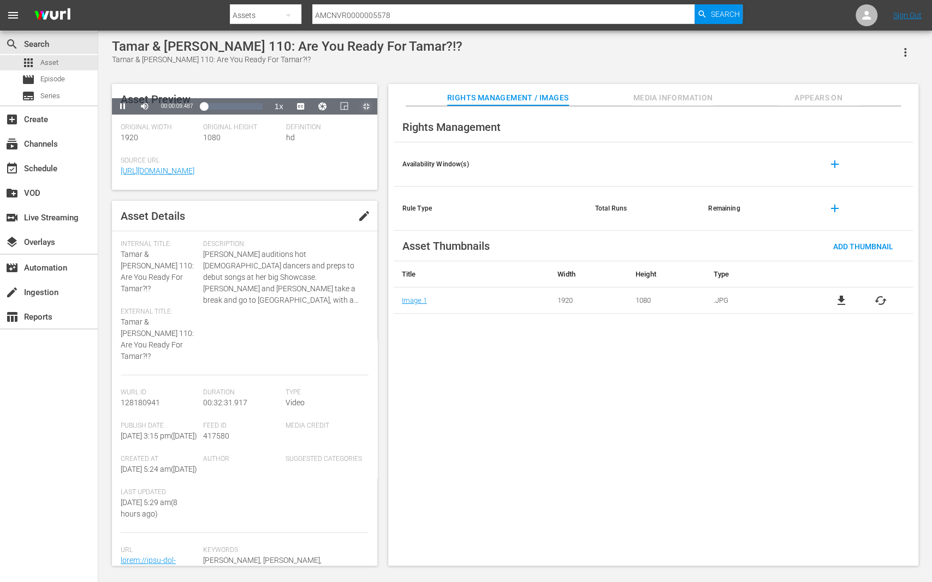 The height and width of the screenshot is (582, 932). I want to click on span: Channels, so click(12, 144).